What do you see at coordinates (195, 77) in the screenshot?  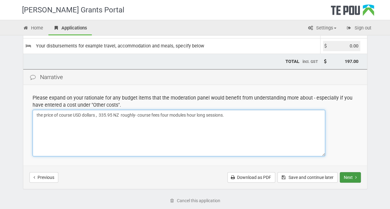 I see `div: Narrative` at bounding box center [195, 77].